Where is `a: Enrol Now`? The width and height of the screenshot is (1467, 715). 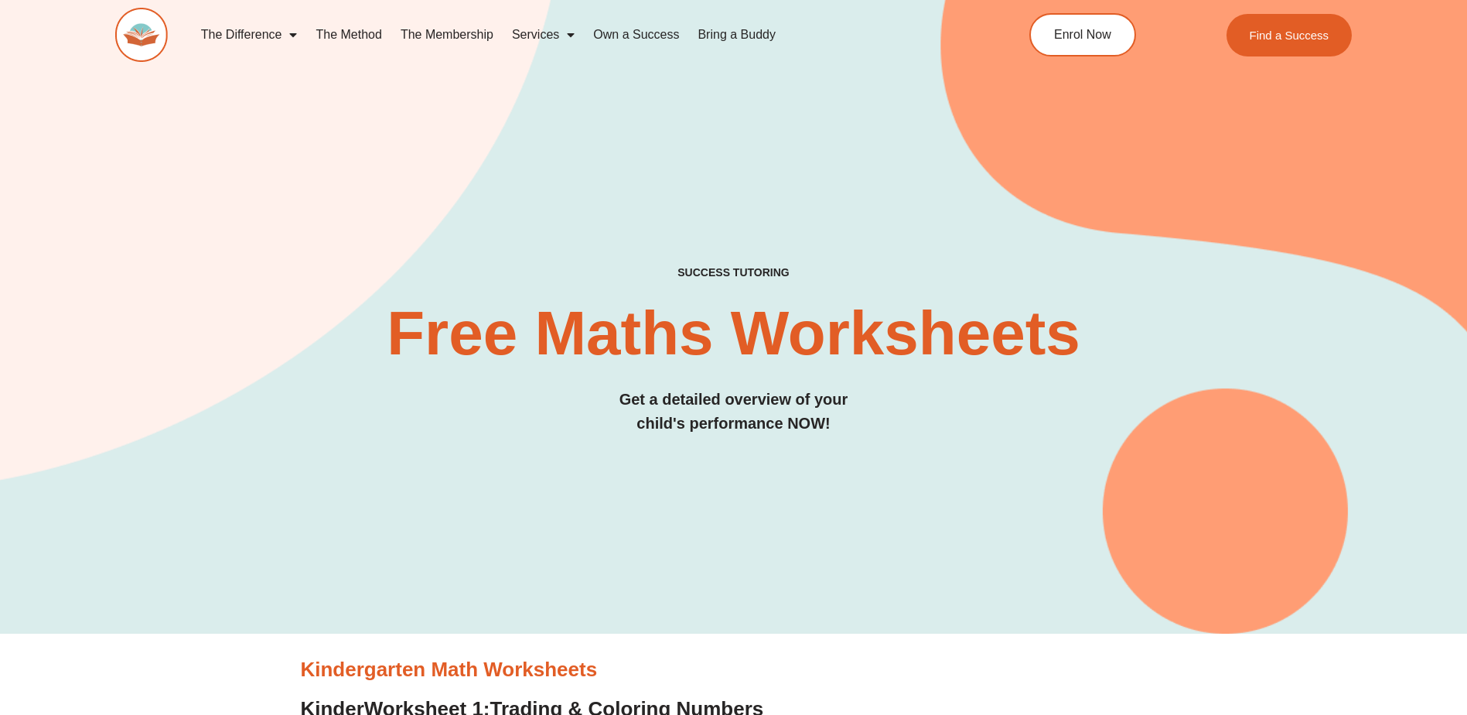
a: Enrol Now is located at coordinates (1083, 35).